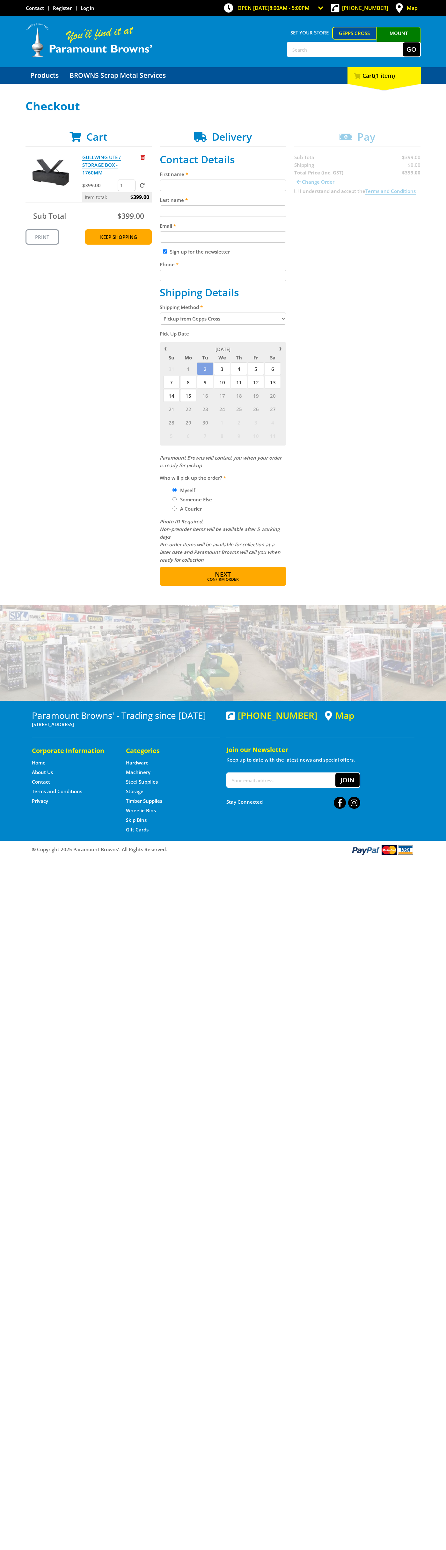  Describe the element at coordinates (137, 829) in the screenshot. I see `a: Go to the Gift Cards page` at that location.